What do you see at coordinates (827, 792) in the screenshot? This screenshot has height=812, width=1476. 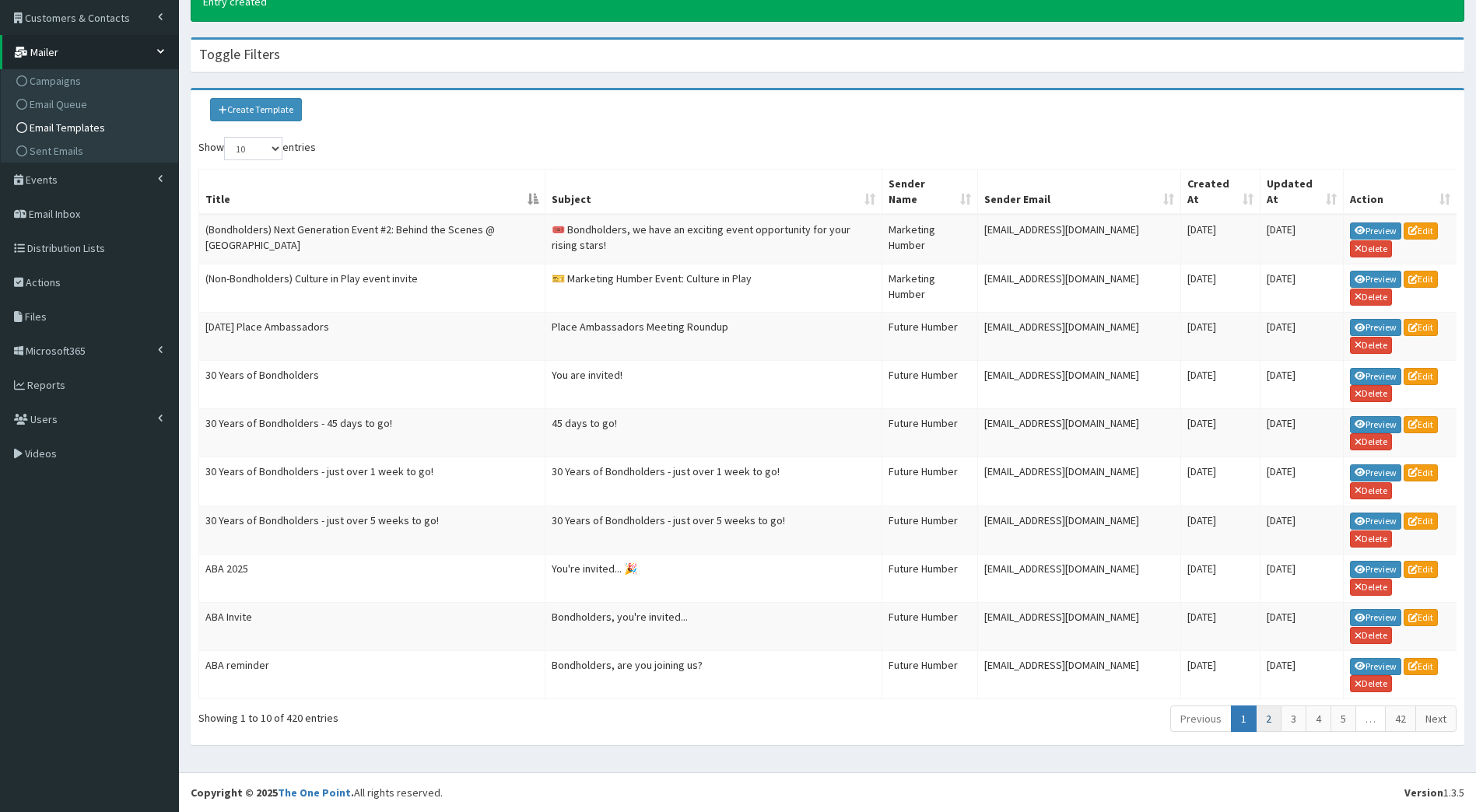 I see `footer: All rights reserved.` at bounding box center [827, 792].